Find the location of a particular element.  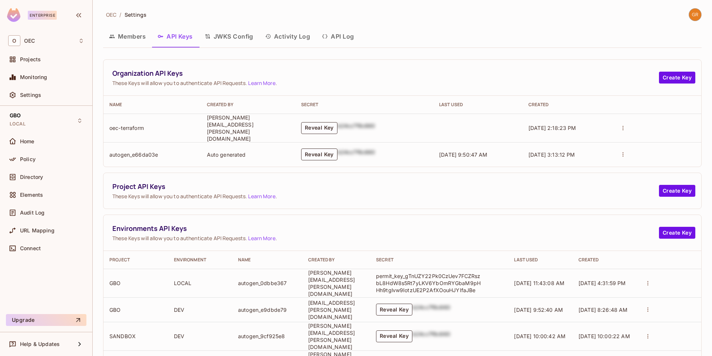

div: Enterprise is located at coordinates (42, 15).